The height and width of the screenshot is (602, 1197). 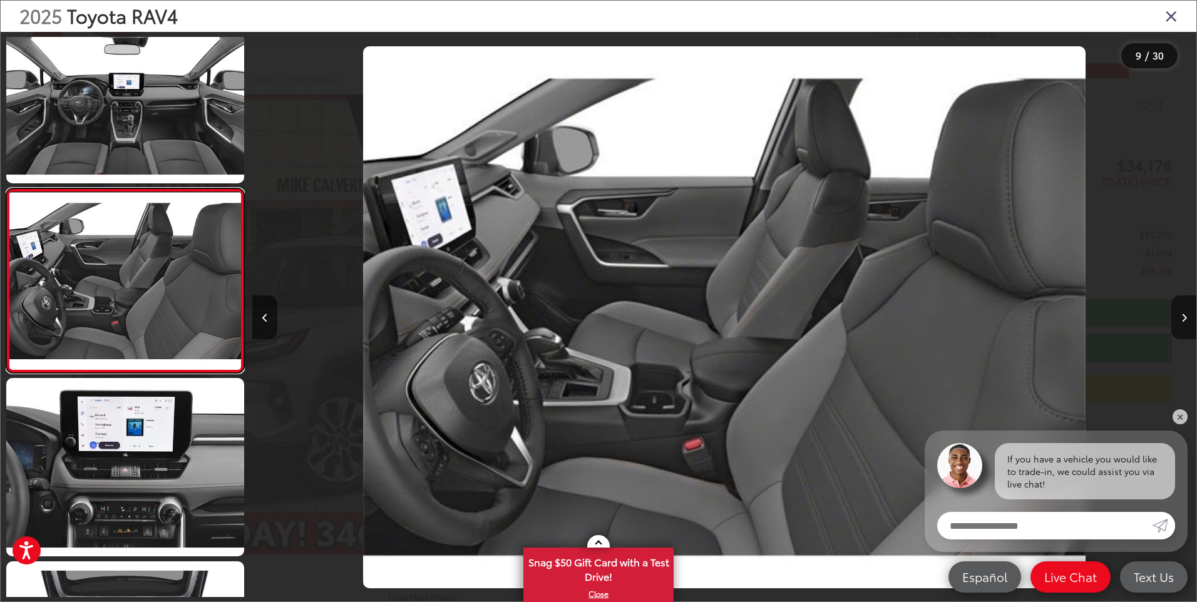 What do you see at coordinates (1070, 577) in the screenshot?
I see `a: Live Chat` at bounding box center [1070, 577].